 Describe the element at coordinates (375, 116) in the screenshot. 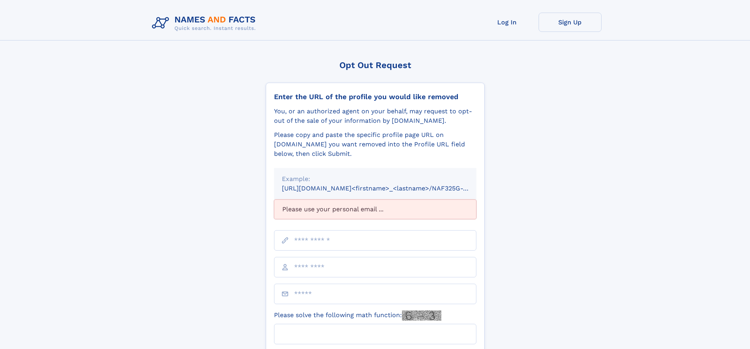

I see `div: You, or an authorized agent on your behalf, may request to opt-out of the sale of your informatio...` at that location.